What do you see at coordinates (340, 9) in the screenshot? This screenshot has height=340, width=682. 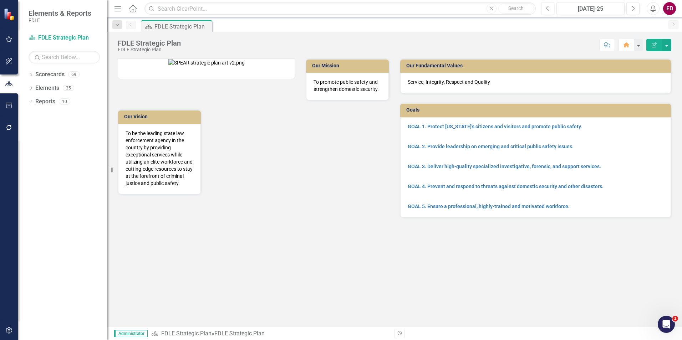 I see `input: Search ClearPoint...` at bounding box center [340, 9].